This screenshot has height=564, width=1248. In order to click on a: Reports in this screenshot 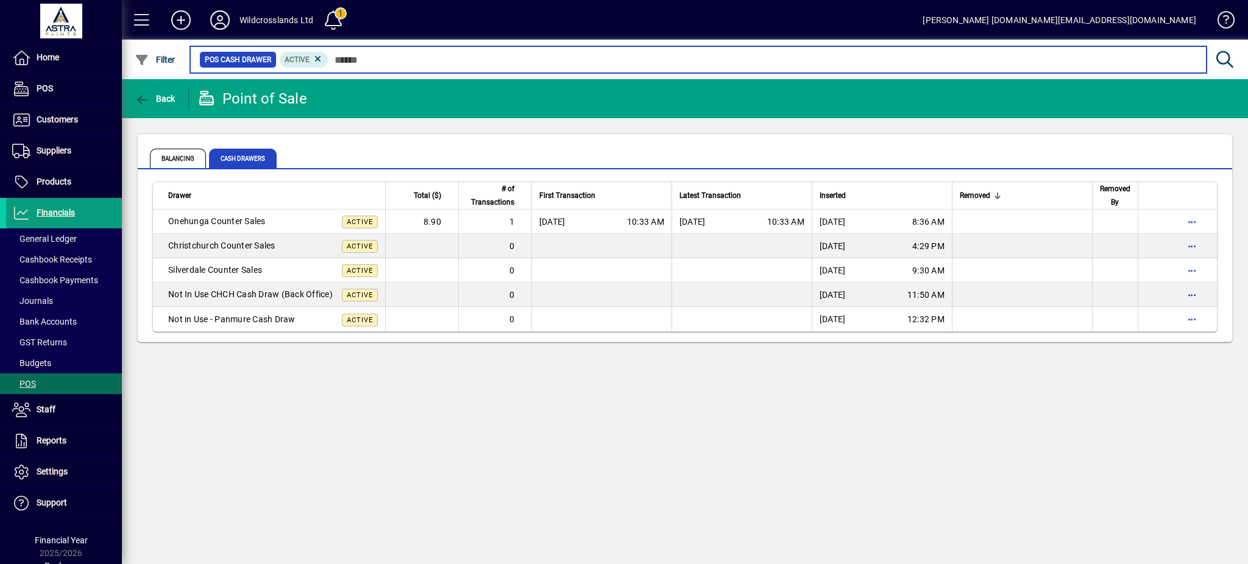, I will do `click(64, 441)`.